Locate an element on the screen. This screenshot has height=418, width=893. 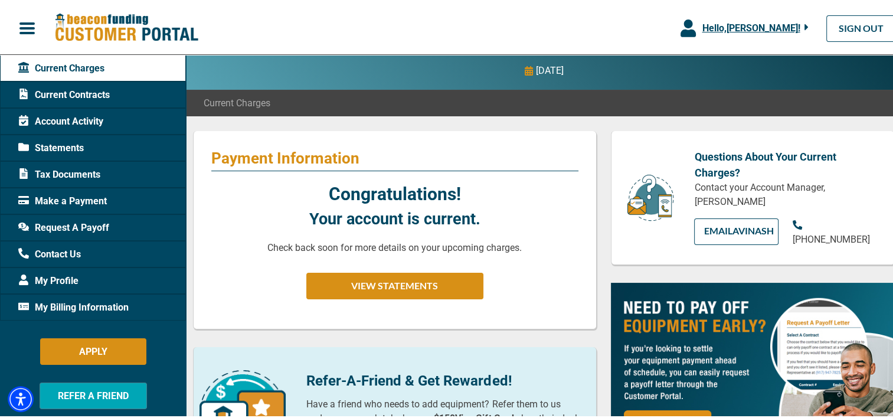
p: Refer-A-Friend & Get Rewarded! is located at coordinates (442, 379).